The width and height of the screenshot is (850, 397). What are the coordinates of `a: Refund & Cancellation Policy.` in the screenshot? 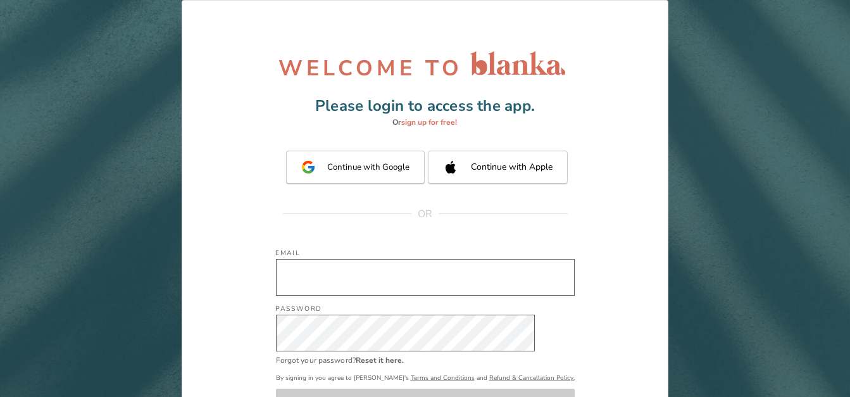 It's located at (532, 378).